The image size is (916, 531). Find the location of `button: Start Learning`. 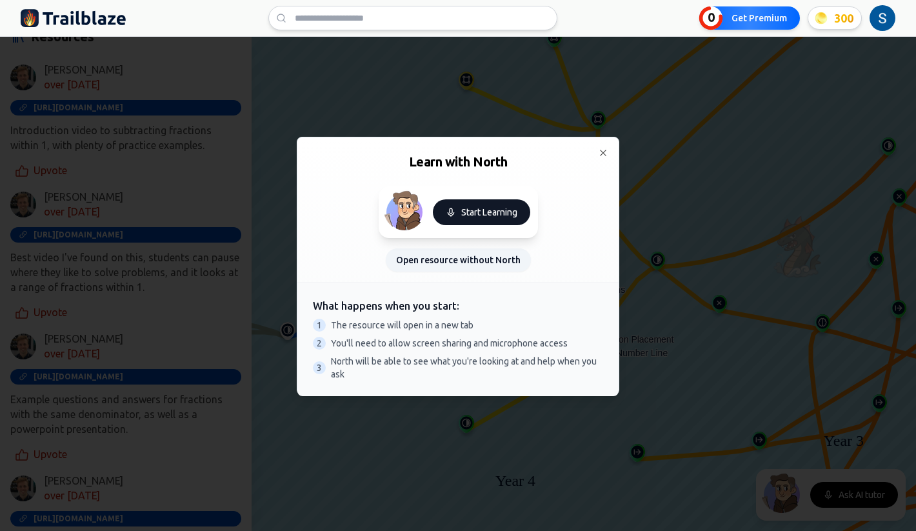

button: Start Learning is located at coordinates (481, 212).